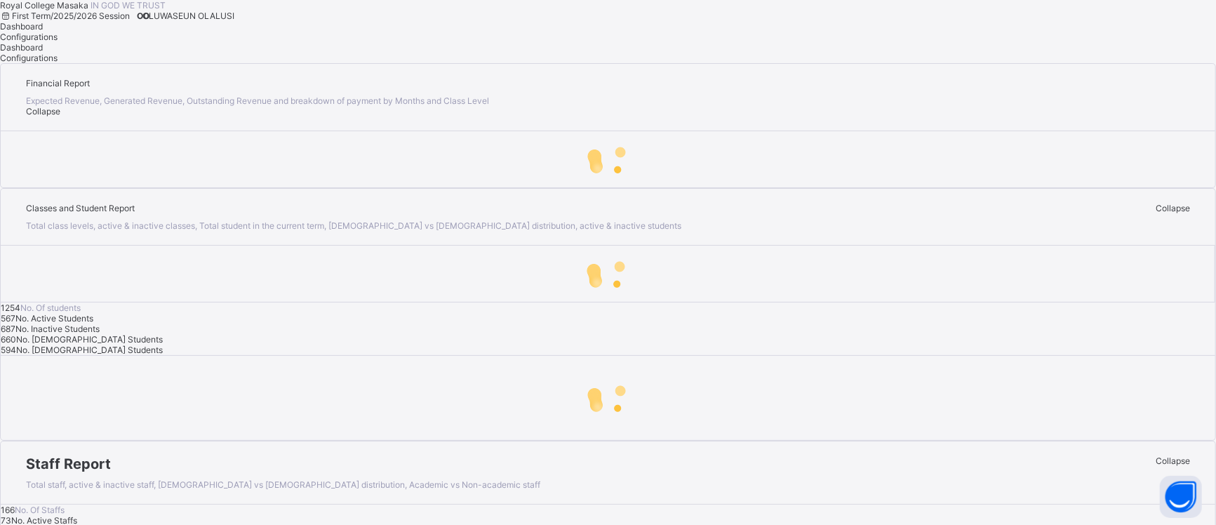  What do you see at coordinates (58, 328) in the screenshot?
I see `span: No. Inactive Students` at bounding box center [58, 328].